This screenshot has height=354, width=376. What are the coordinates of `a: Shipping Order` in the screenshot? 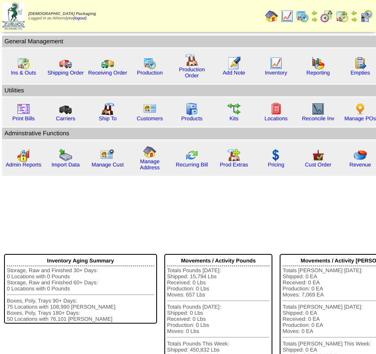 It's located at (66, 72).